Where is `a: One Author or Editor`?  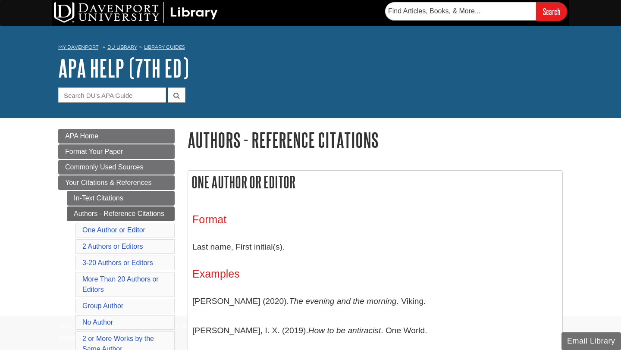 a: One Author or Editor is located at coordinates (114, 230).